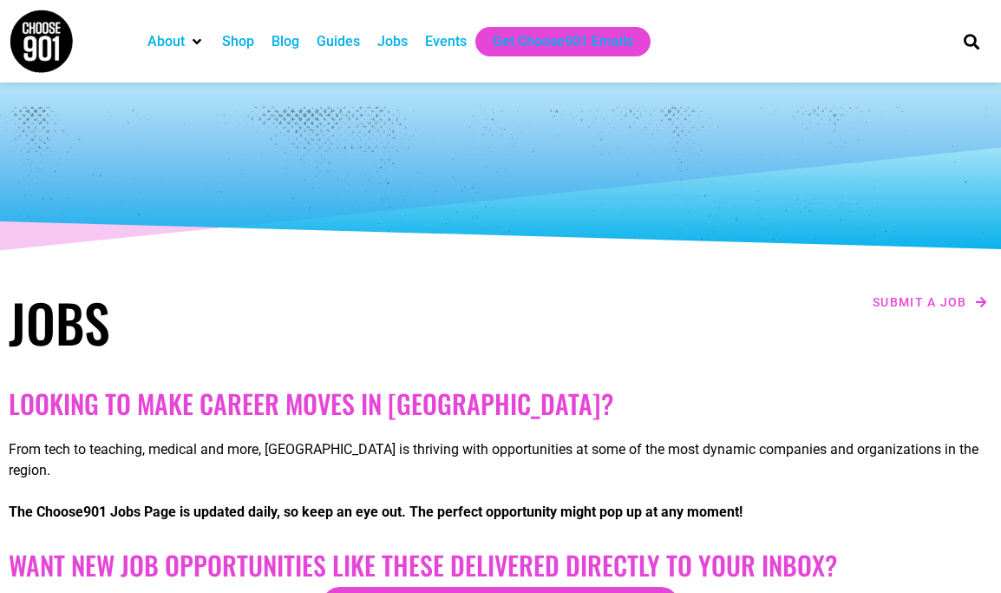 The height and width of the screenshot is (593, 1001). I want to click on a: About, so click(166, 42).